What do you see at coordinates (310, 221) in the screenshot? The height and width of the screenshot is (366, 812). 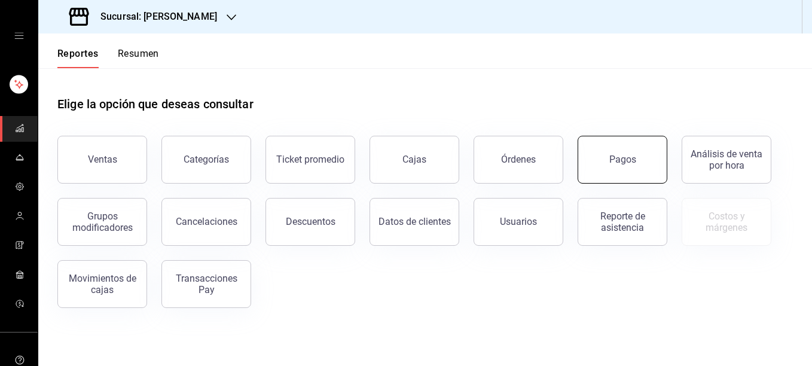 I see `div: Descuentos` at bounding box center [310, 221].